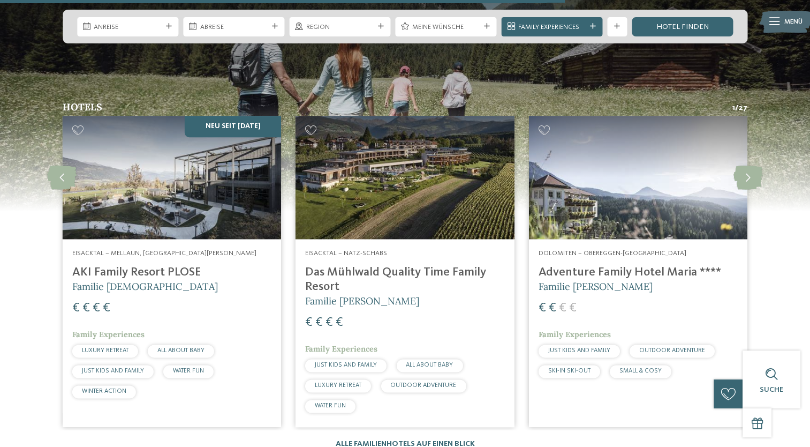 This screenshot has height=447, width=810. I want to click on span: Meine Wünsche, so click(446, 27).